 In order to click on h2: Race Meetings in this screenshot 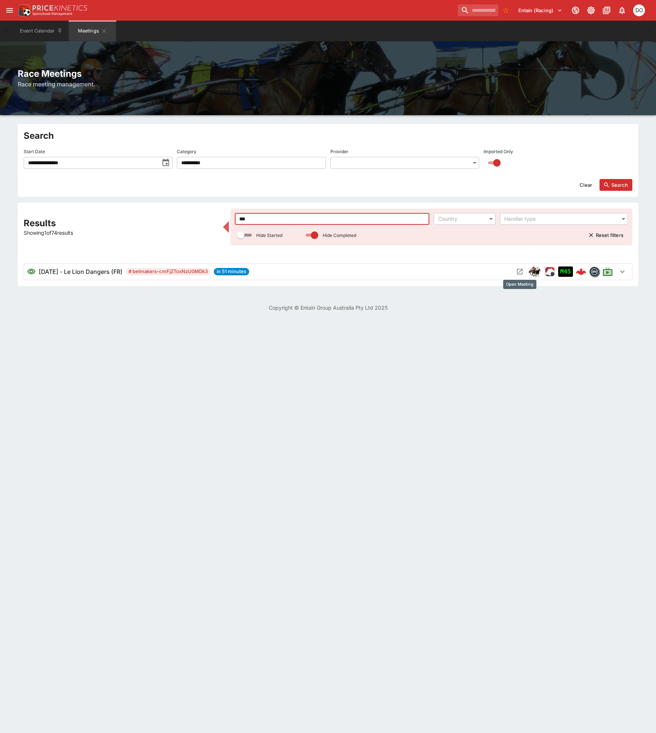, I will do `click(328, 73)`.